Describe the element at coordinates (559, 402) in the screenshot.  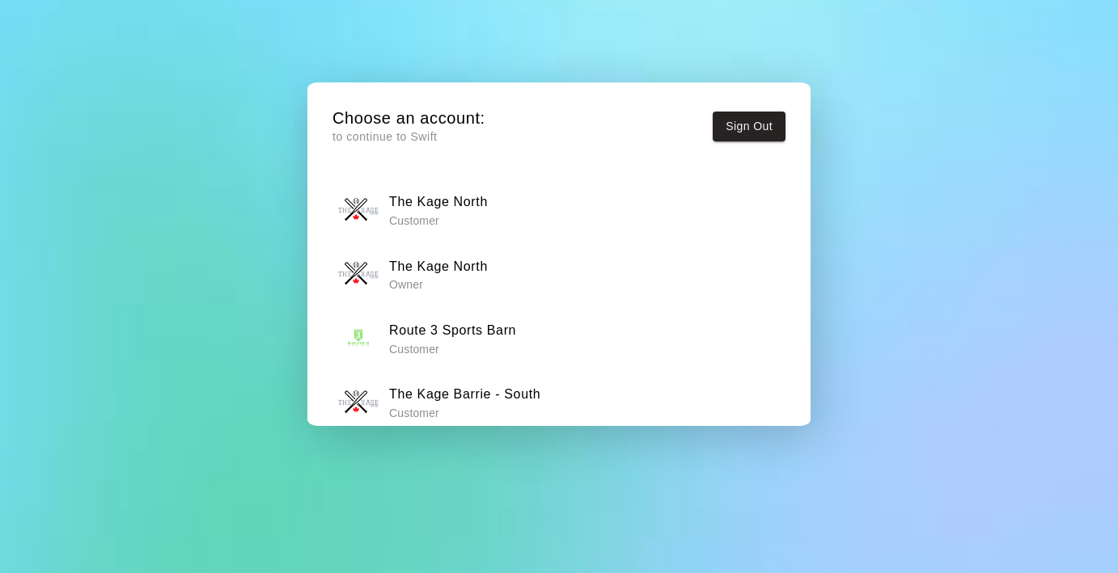
I see `button: The Kage Barrie - SouthThe Kage Barrie - South Customer` at that location.